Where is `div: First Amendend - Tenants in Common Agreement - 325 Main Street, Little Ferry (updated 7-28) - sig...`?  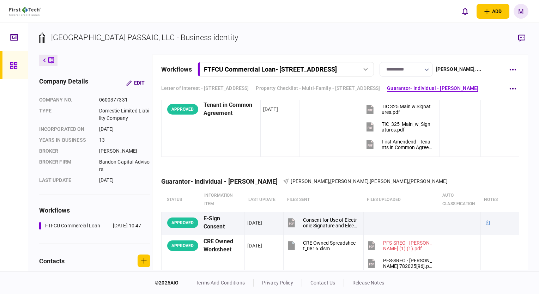 div: First Amendend - Tenants in Common Agreement - 325 Main Street, Little Ferry (updated 7-28) - sig... is located at coordinates (407, 145).